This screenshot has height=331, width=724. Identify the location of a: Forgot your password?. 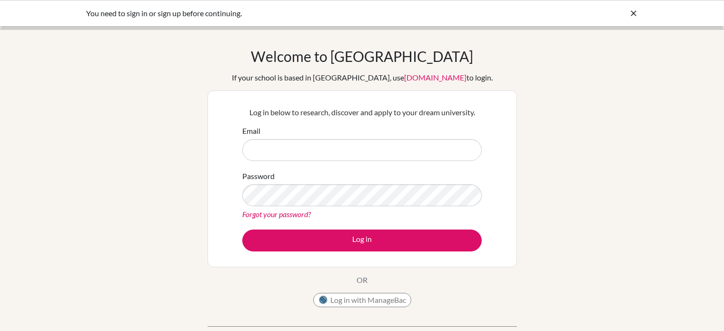
(276, 214).